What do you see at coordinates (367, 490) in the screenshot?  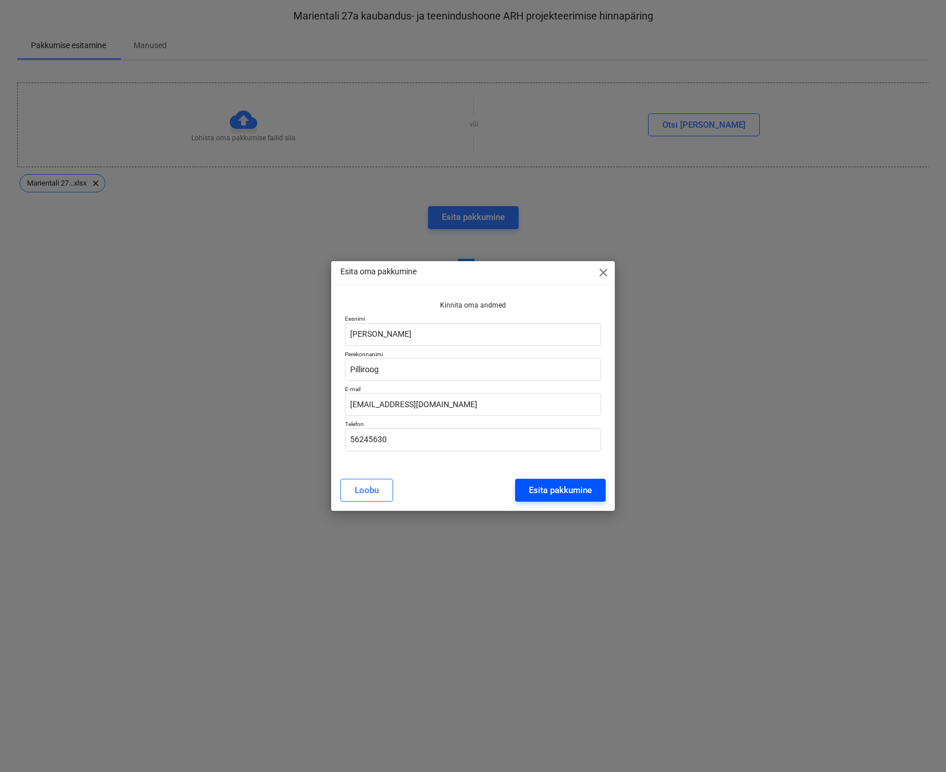 I see `div: Loobu` at bounding box center [367, 490].